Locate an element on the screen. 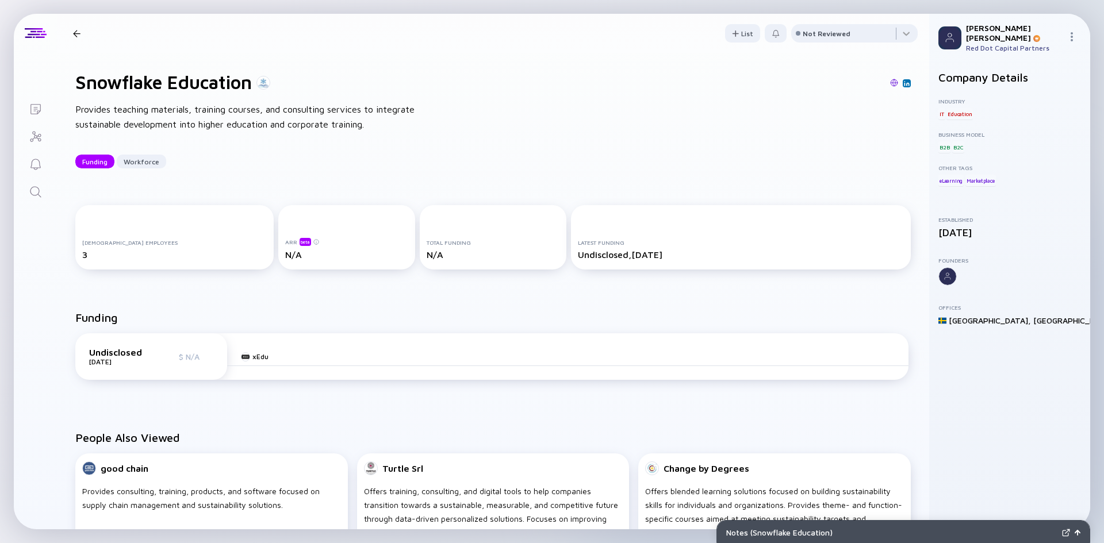 The height and width of the screenshot is (543, 1104). img: Profile Picture is located at coordinates (950, 38).